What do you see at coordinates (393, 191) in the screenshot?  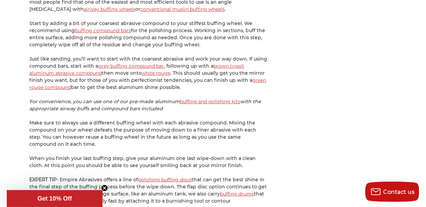 I see `button: Contact us` at bounding box center [393, 191].